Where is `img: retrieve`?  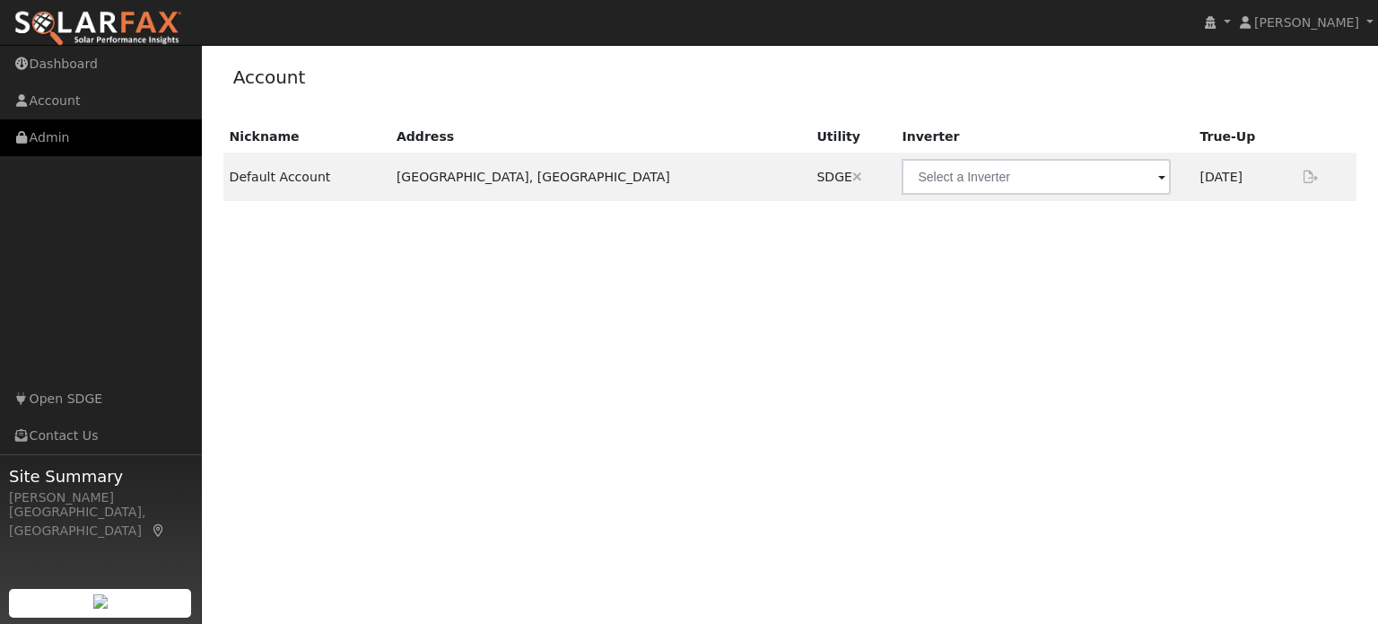
img: retrieve is located at coordinates (100, 601).